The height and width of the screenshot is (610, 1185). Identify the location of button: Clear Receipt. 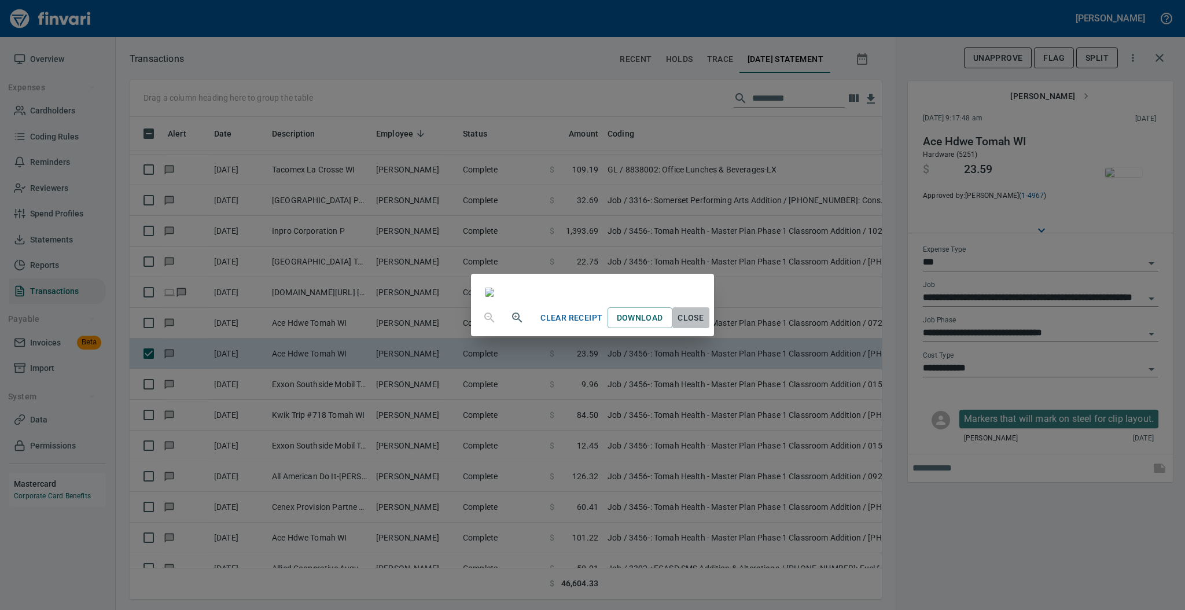
(571, 318).